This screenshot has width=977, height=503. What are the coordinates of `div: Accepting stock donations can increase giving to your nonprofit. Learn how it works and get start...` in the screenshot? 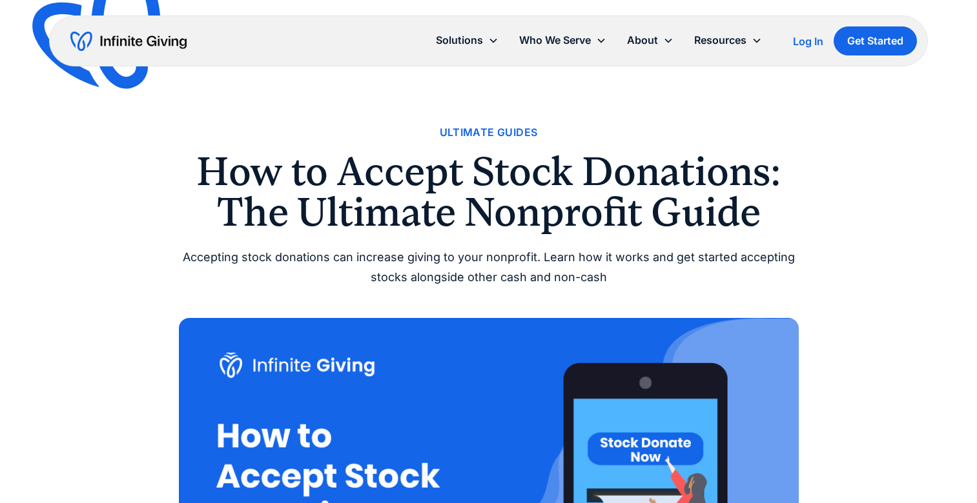 It's located at (489, 267).